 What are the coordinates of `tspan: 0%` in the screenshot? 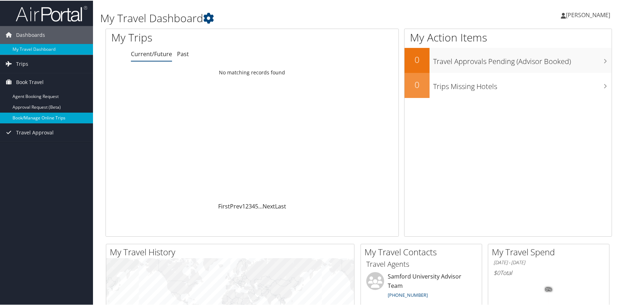 It's located at (549, 289).